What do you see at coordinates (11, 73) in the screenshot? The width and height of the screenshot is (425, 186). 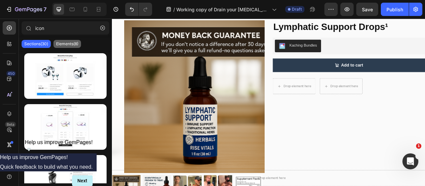 I see `div: 450` at bounding box center [11, 73].